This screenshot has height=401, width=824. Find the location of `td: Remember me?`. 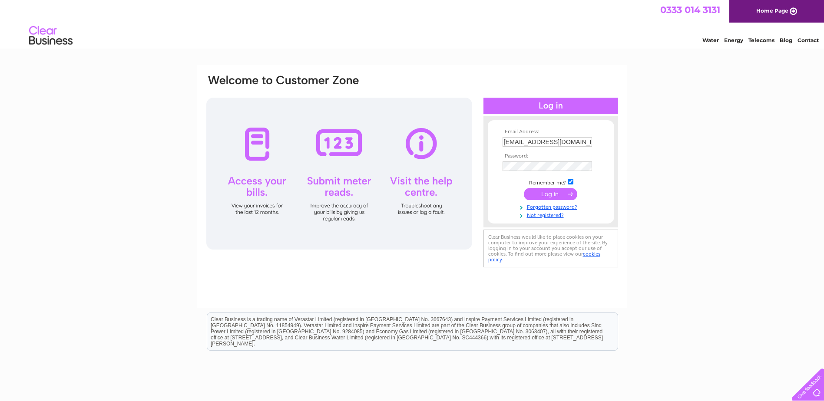

td: Remember me? is located at coordinates (551, 182).